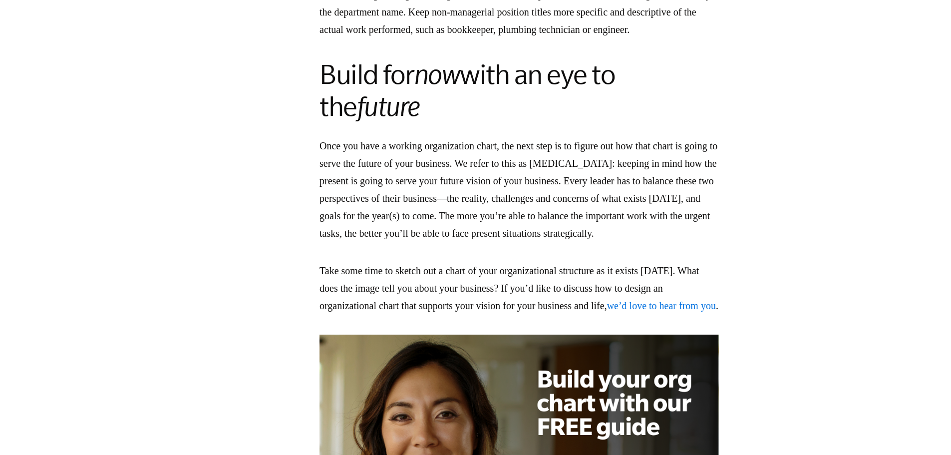 The image size is (951, 455). What do you see at coordinates (388, 106) in the screenshot?
I see `em: future` at bounding box center [388, 106].